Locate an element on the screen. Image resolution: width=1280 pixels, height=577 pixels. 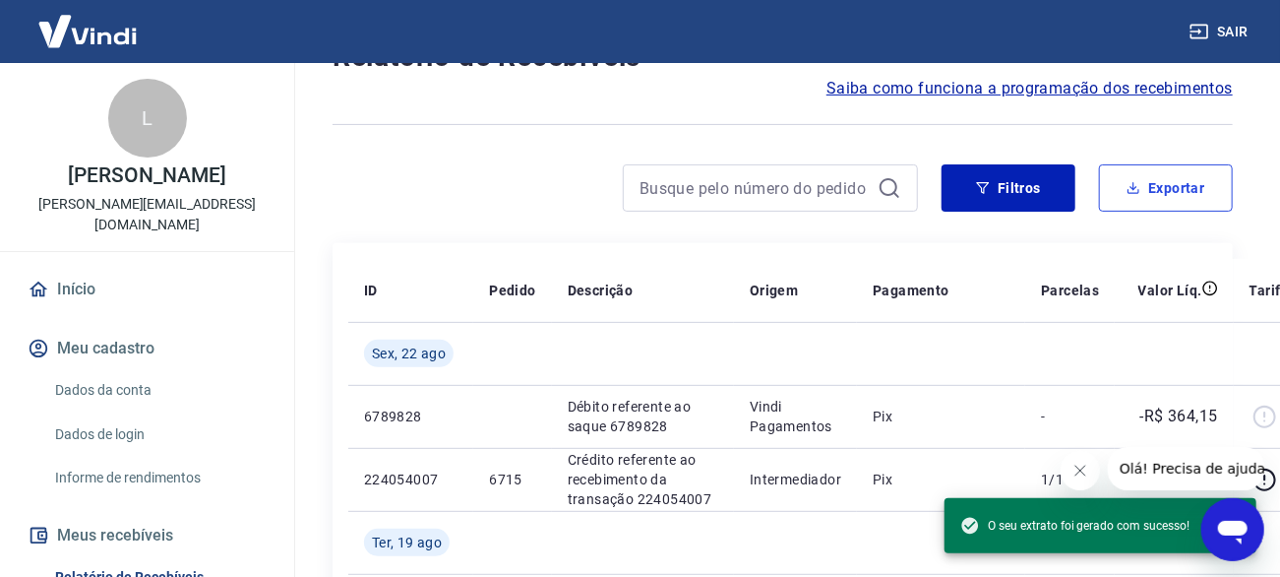
button: Sair is located at coordinates (1221, 31).